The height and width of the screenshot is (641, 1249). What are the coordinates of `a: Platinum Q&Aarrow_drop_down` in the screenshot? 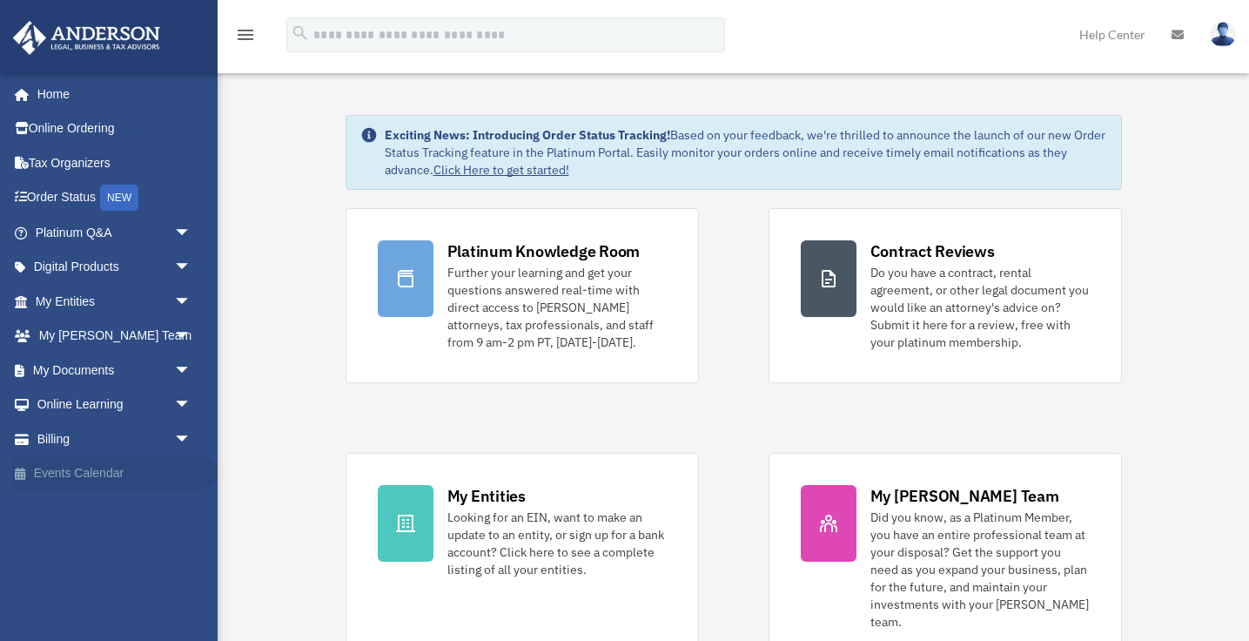 It's located at (115, 232).